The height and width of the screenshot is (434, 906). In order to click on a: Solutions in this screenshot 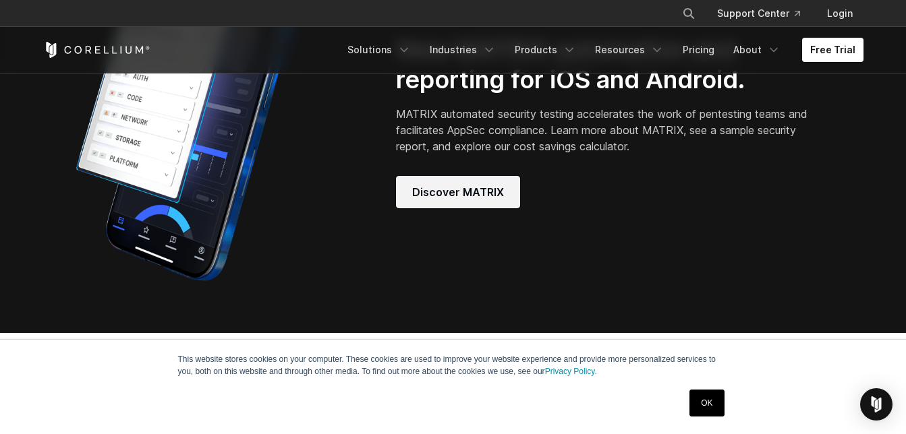, I will do `click(379, 50)`.